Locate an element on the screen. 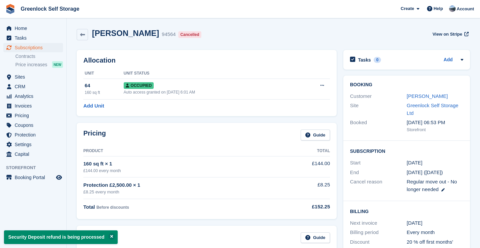 This screenshot has height=248, width=480. span: Settings is located at coordinates (35, 145).